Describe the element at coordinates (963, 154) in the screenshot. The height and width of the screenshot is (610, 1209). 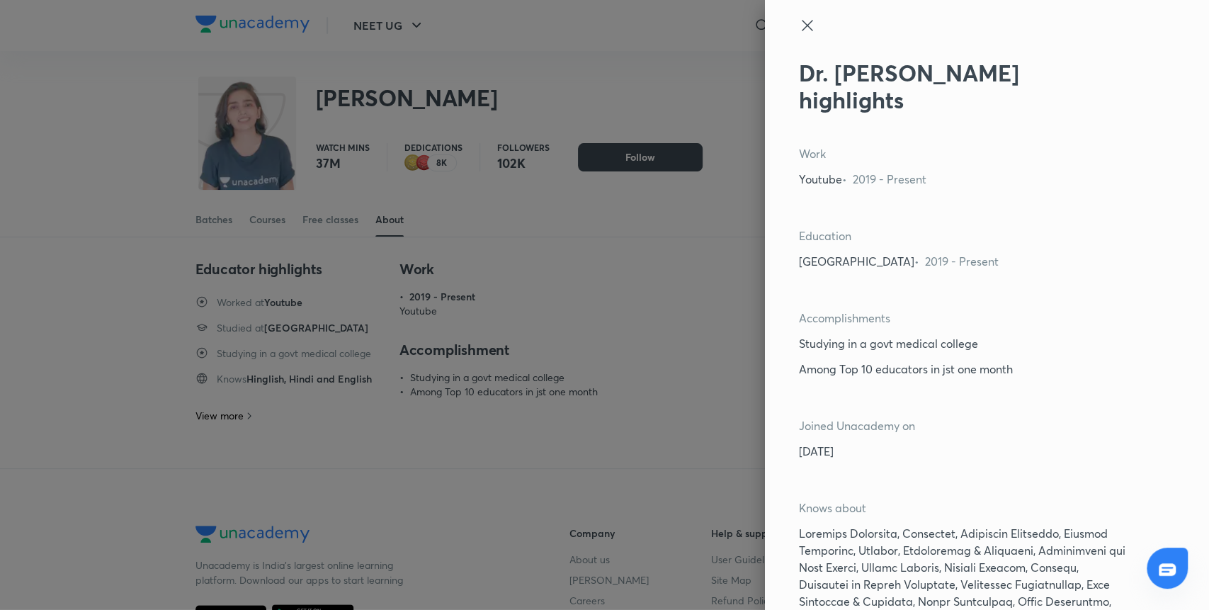
I see `p: Work` at that location.